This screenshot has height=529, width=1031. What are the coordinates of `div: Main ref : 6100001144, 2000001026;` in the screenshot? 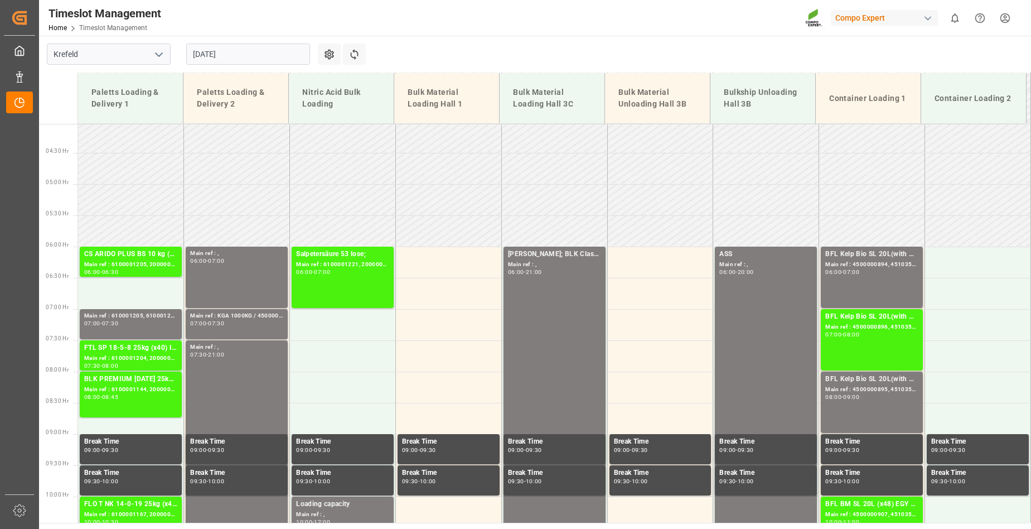 It's located at (130, 389).